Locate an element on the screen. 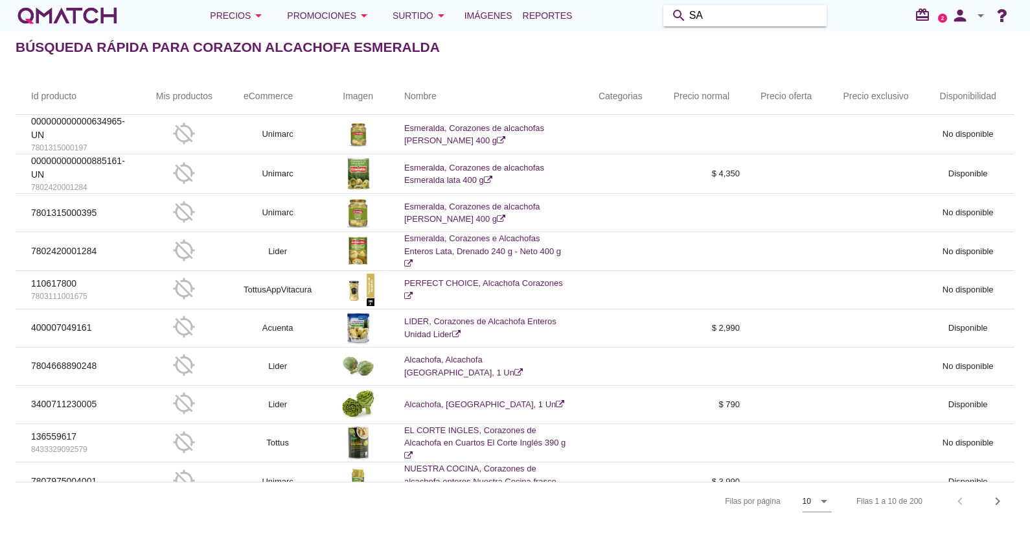  div: Promociones is located at coordinates (329, 16).